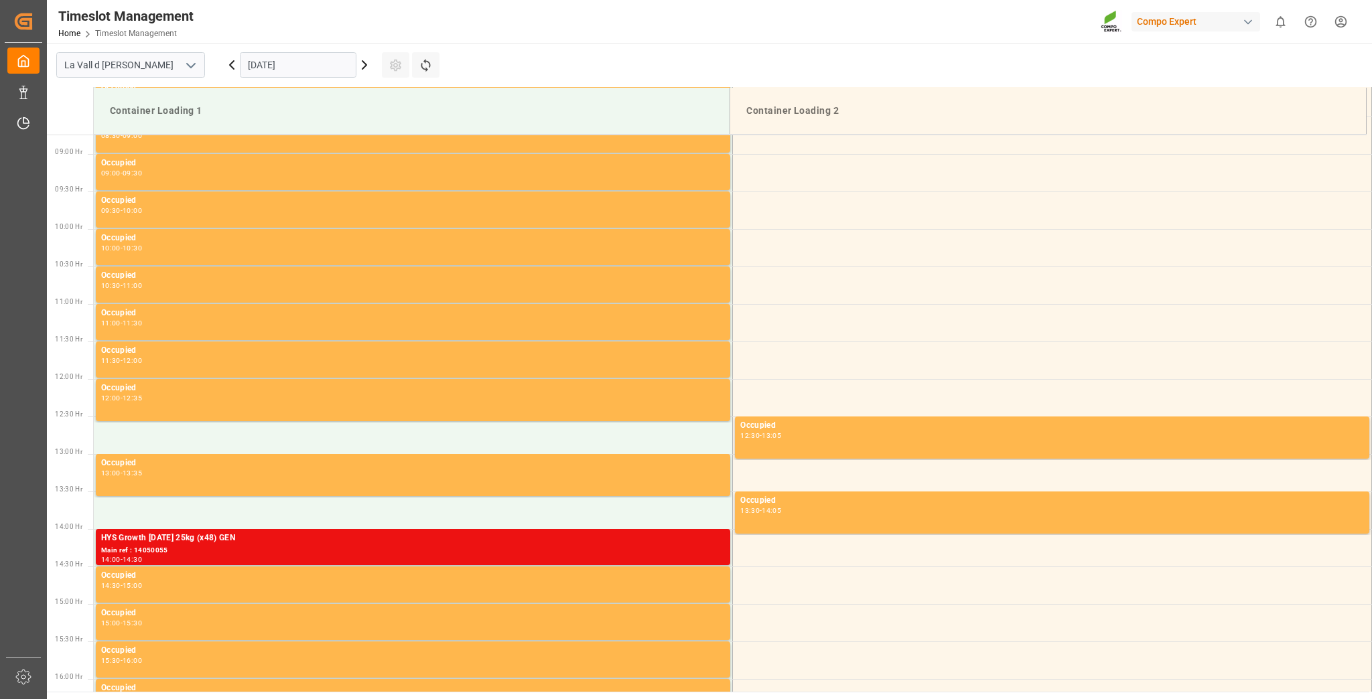  Describe the element at coordinates (771, 510) in the screenshot. I see `div: 14:05` at that location.